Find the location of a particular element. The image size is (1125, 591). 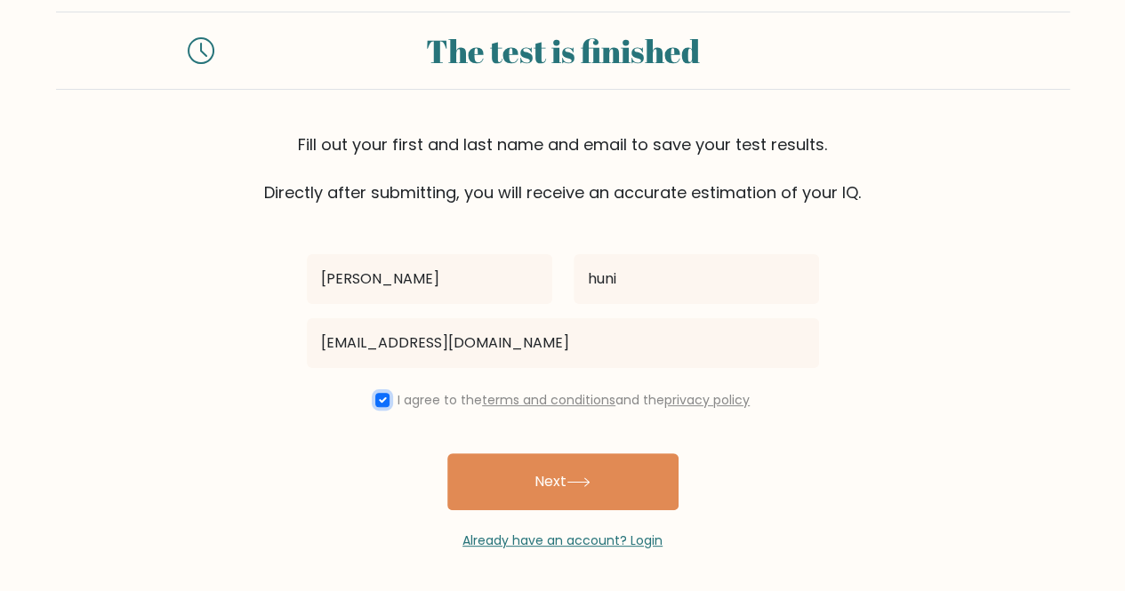

input: Email is located at coordinates (563, 343).